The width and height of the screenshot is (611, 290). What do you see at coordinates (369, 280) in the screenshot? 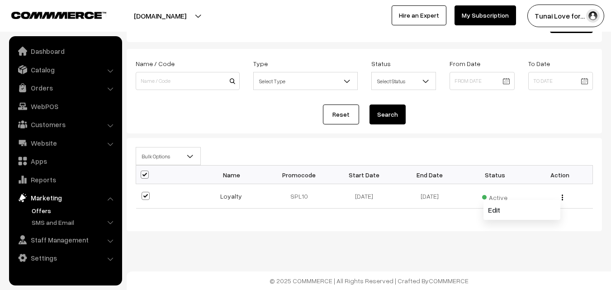
I see `footer: © 2025 COMMMERCE | All Rights Reserved | Crafted By` at bounding box center [369, 280].